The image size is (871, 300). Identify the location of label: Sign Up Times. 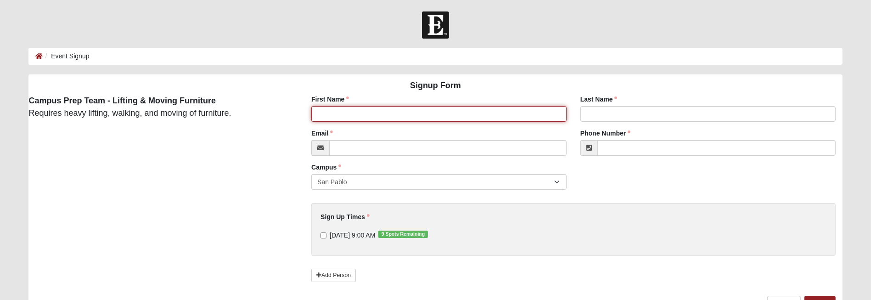
(345, 217).